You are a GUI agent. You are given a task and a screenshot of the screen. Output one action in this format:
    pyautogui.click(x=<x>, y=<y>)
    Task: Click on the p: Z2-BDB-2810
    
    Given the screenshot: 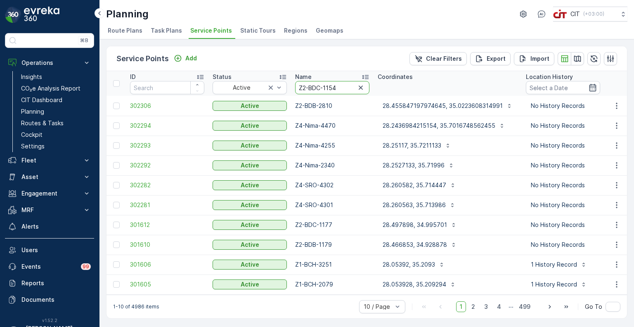 What is the action you would take?
    pyautogui.click(x=332, y=106)
    